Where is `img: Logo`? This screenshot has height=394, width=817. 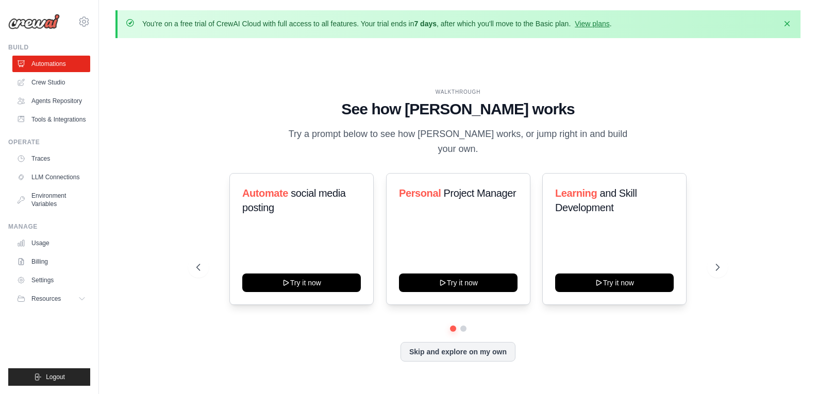
img: Logo is located at coordinates (34, 22).